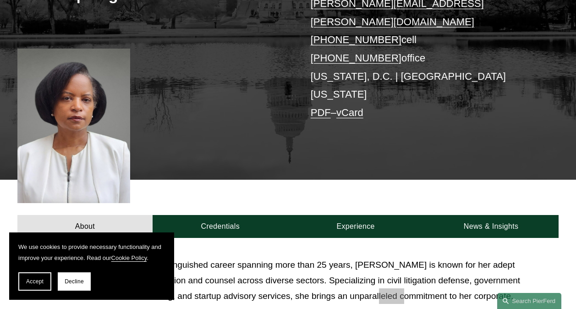 This screenshot has height=309, width=576. I want to click on button: Accept, so click(35, 282).